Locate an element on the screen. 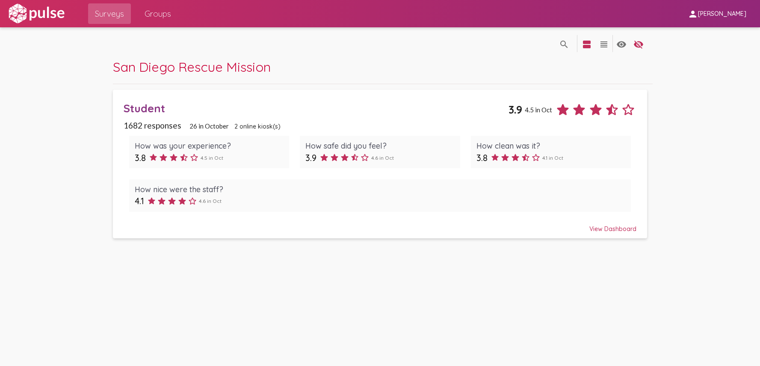 This screenshot has height=366, width=760. span: Groups is located at coordinates (158, 14).